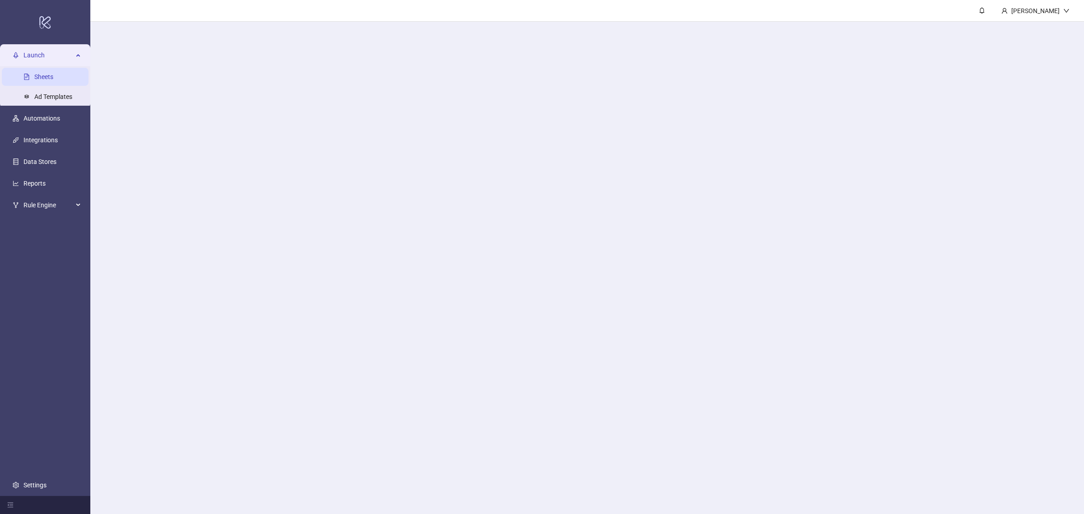  I want to click on a: Automations, so click(42, 118).